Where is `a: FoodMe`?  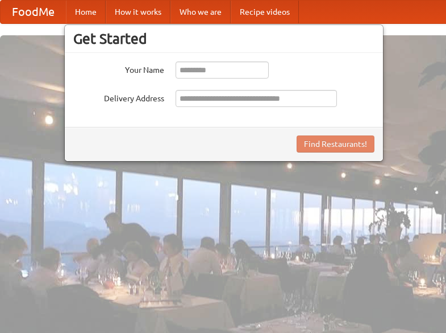 a: FoodMe is located at coordinates (33, 12).